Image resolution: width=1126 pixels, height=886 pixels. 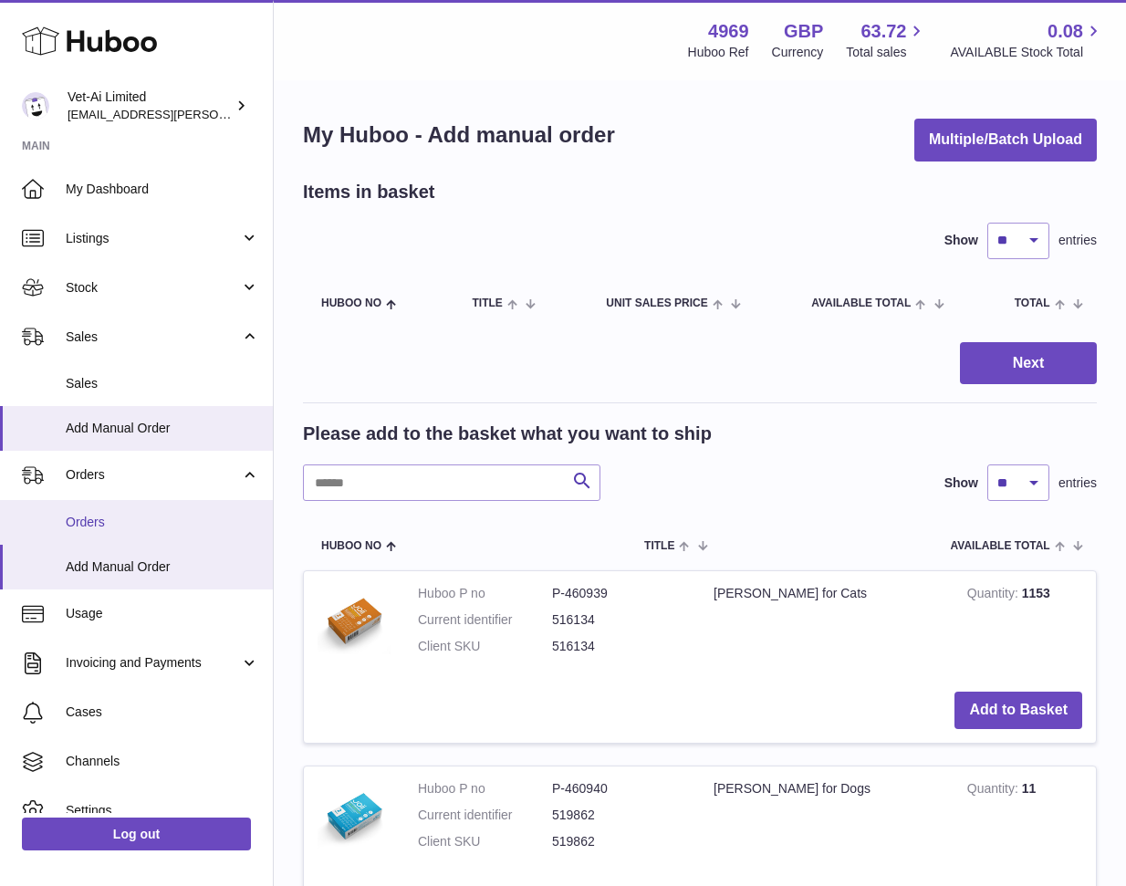 I want to click on span: AVAILABLE Stock Total, so click(x=1026, y=52).